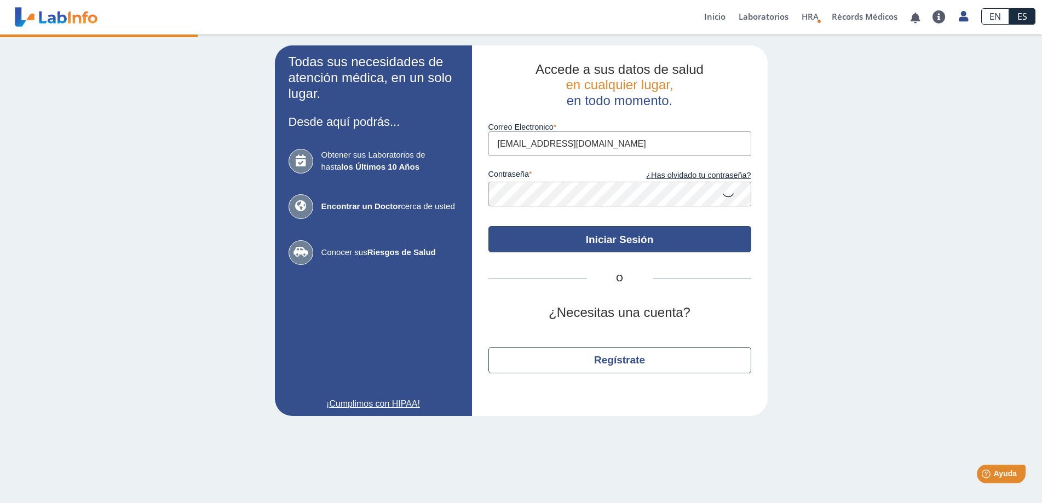  I want to click on h3: Desde aquí podrás..., so click(373, 122).